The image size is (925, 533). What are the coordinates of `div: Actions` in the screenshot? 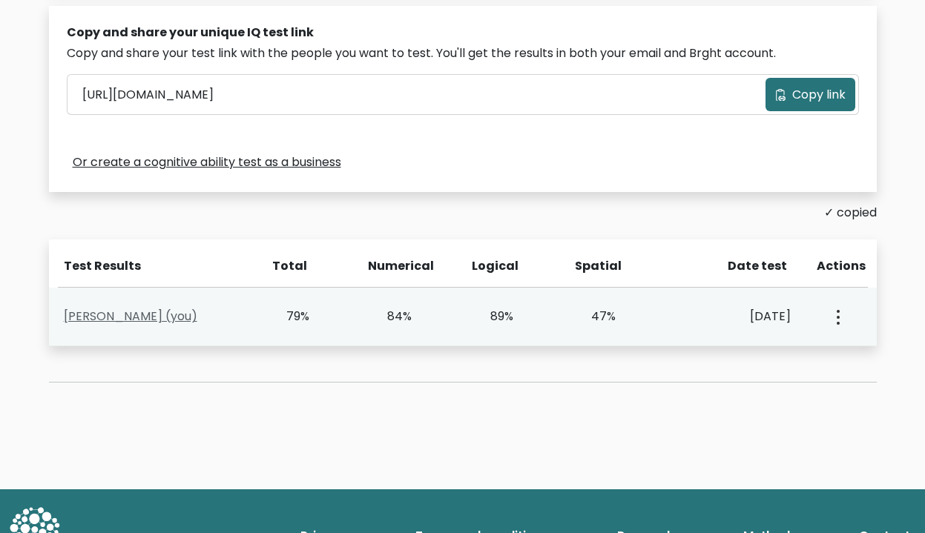 It's located at (842, 266).